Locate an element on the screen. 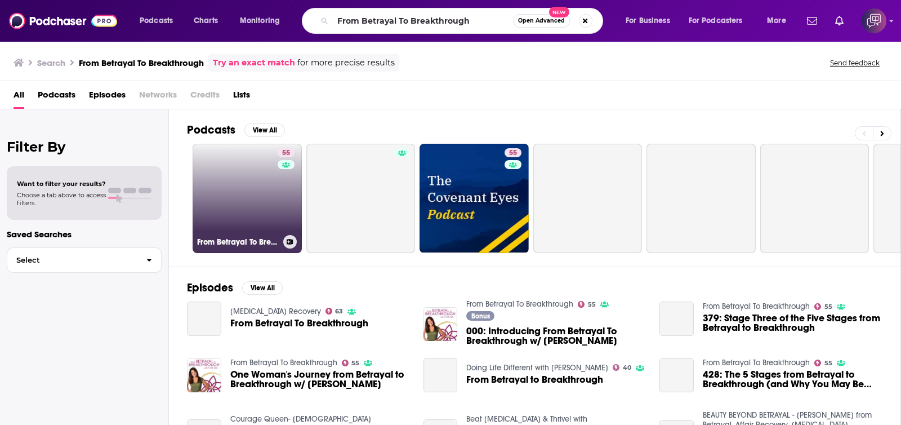  span: For Podcasters is located at coordinates (716, 21).